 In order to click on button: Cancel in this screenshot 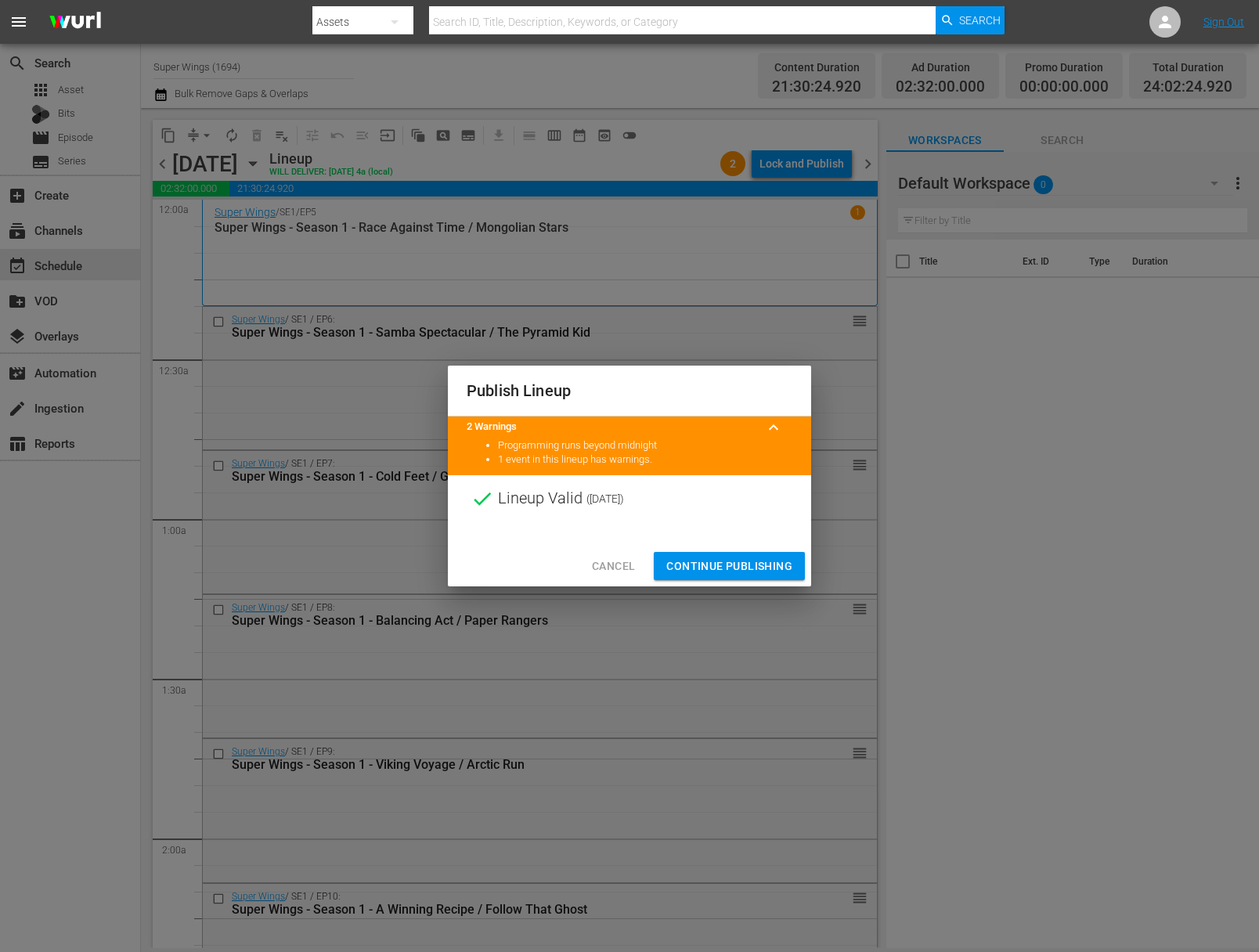, I will do `click(613, 566)`.